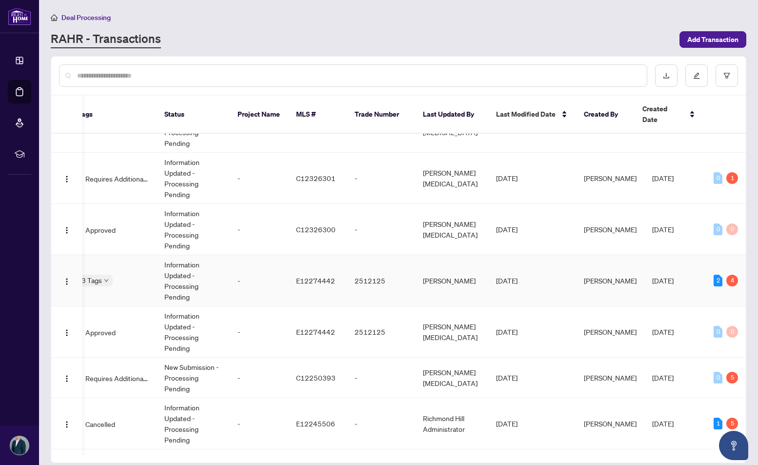 The height and width of the screenshot is (465, 758). I want to click on td: New Submission - Processing Pending, so click(193, 378).